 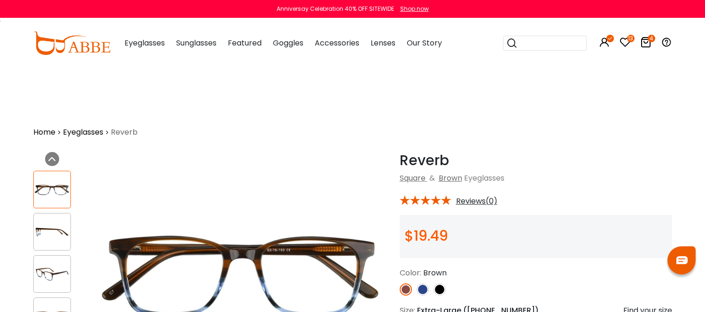 What do you see at coordinates (72, 43) in the screenshot?
I see `img: abbeglasses.com` at bounding box center [72, 43].